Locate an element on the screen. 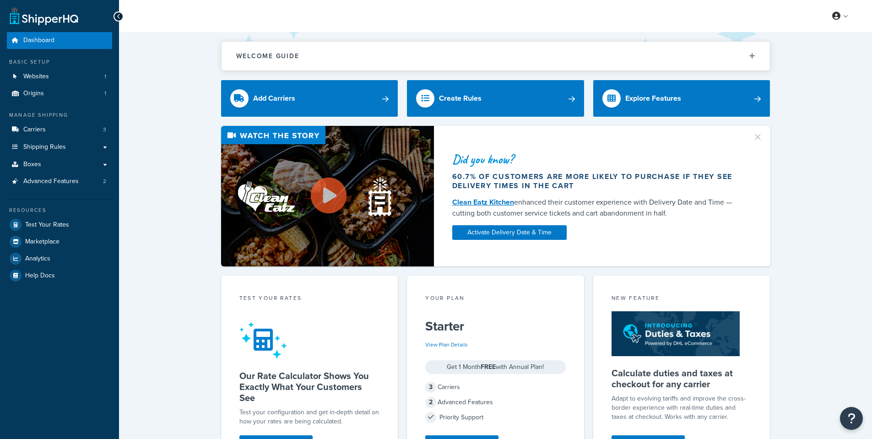  h2: Welcome Guide is located at coordinates (268, 56).